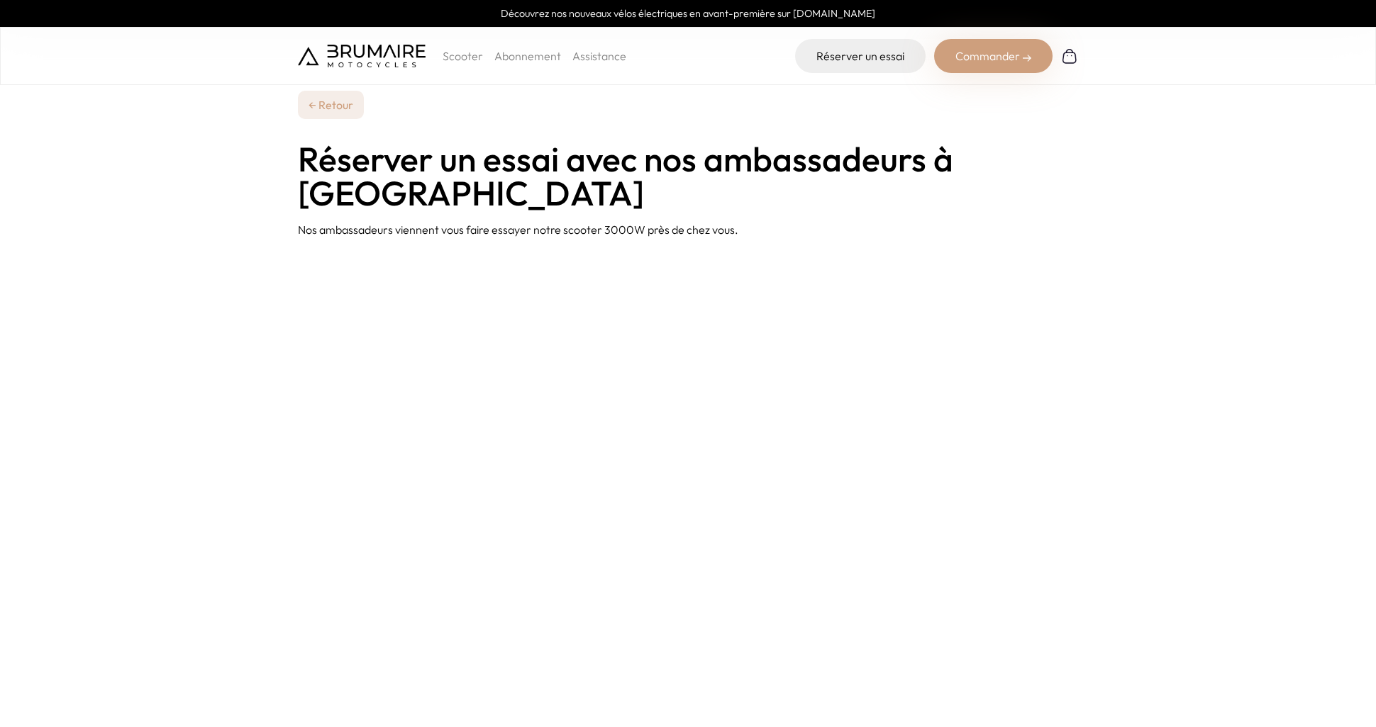 This screenshot has width=1376, height=727. Describe the element at coordinates (1027, 58) in the screenshot. I see `img: right-arrow-2.png` at that location.